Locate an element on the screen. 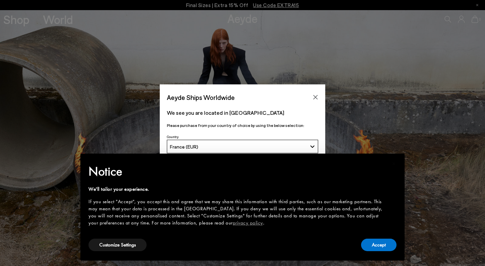 Image resolution: width=485 pixels, height=266 pixels. a: privacy policy is located at coordinates (248, 223).